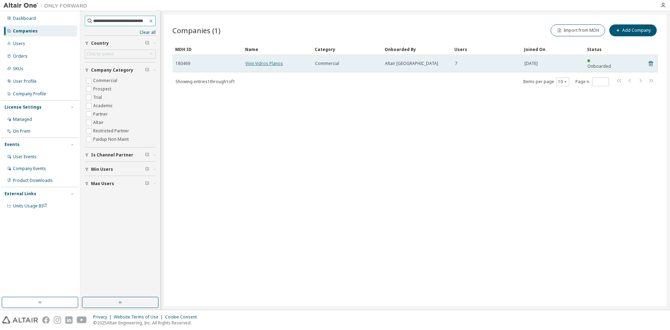  Describe the element at coordinates (29, 94) in the screenshot. I see `div: Company Profile` at that location.